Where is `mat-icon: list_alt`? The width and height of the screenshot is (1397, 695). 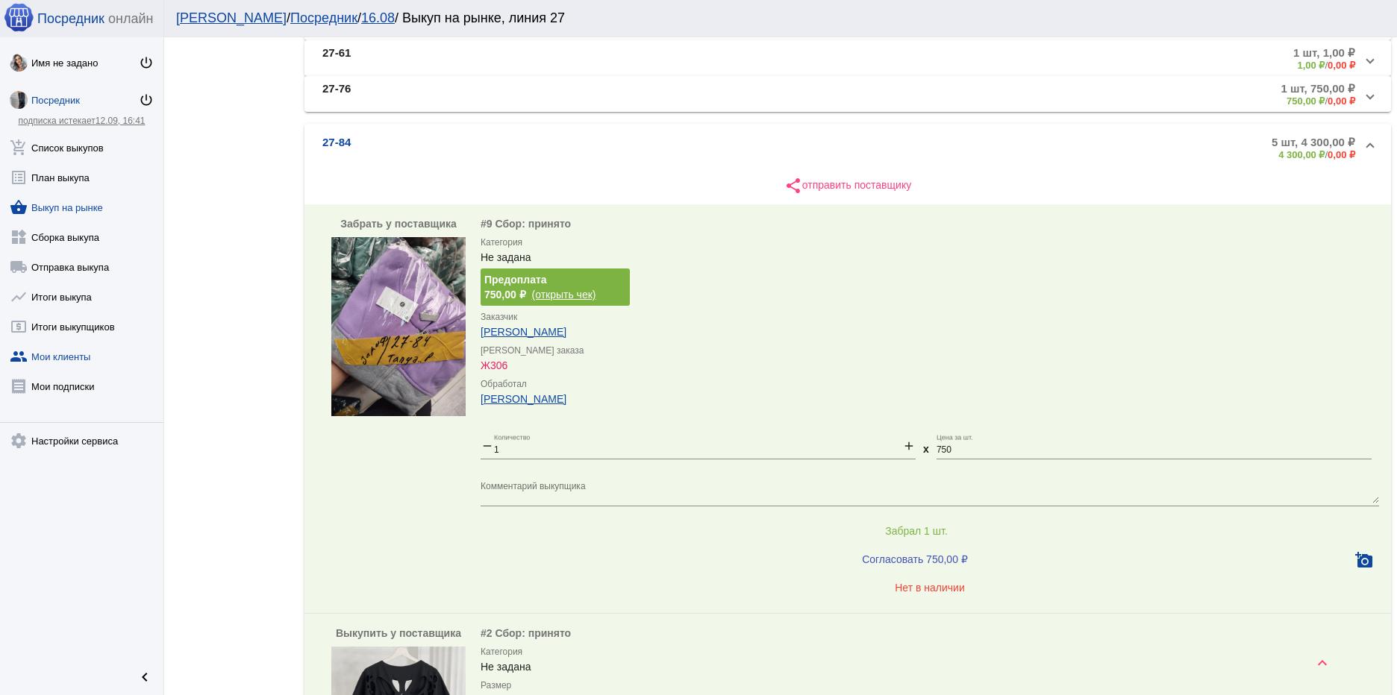 mat-icon: list_alt is located at coordinates (19, 178).